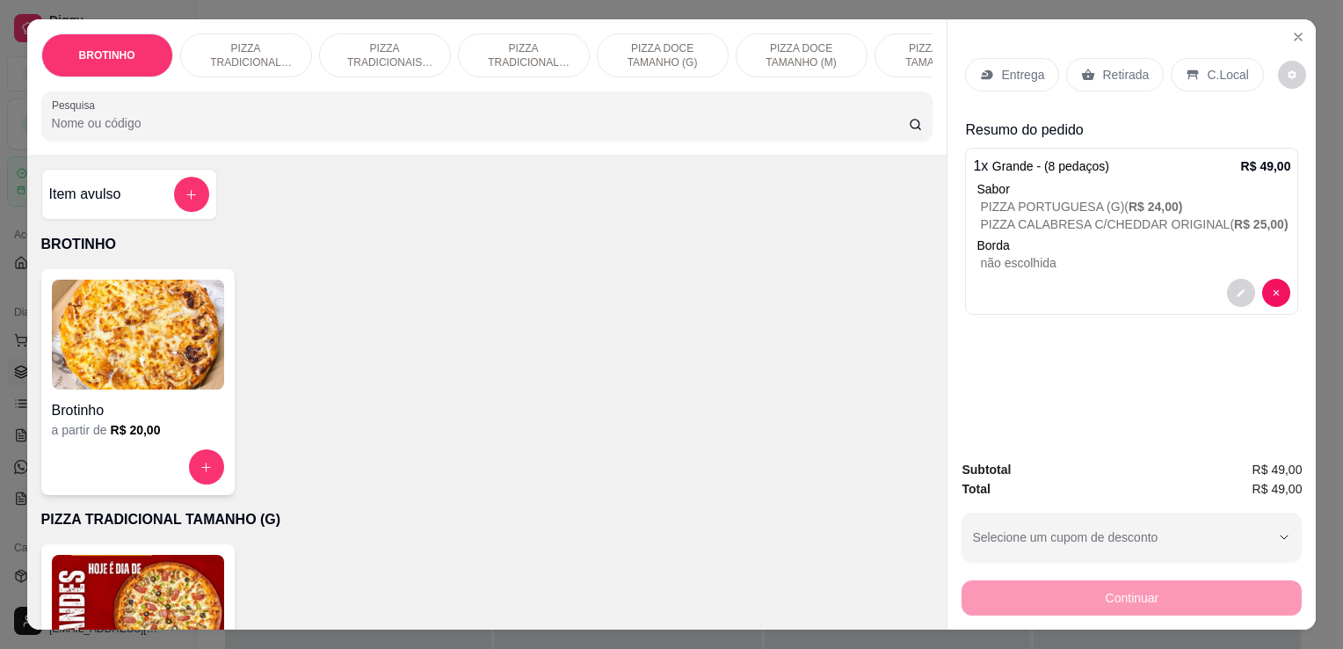  Describe the element at coordinates (138, 430) in the screenshot. I see `div: a partir de` at that location.